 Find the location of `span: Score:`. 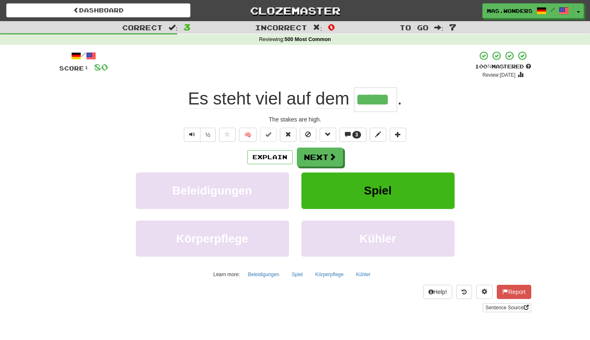

span: Score: is located at coordinates (74, 68).